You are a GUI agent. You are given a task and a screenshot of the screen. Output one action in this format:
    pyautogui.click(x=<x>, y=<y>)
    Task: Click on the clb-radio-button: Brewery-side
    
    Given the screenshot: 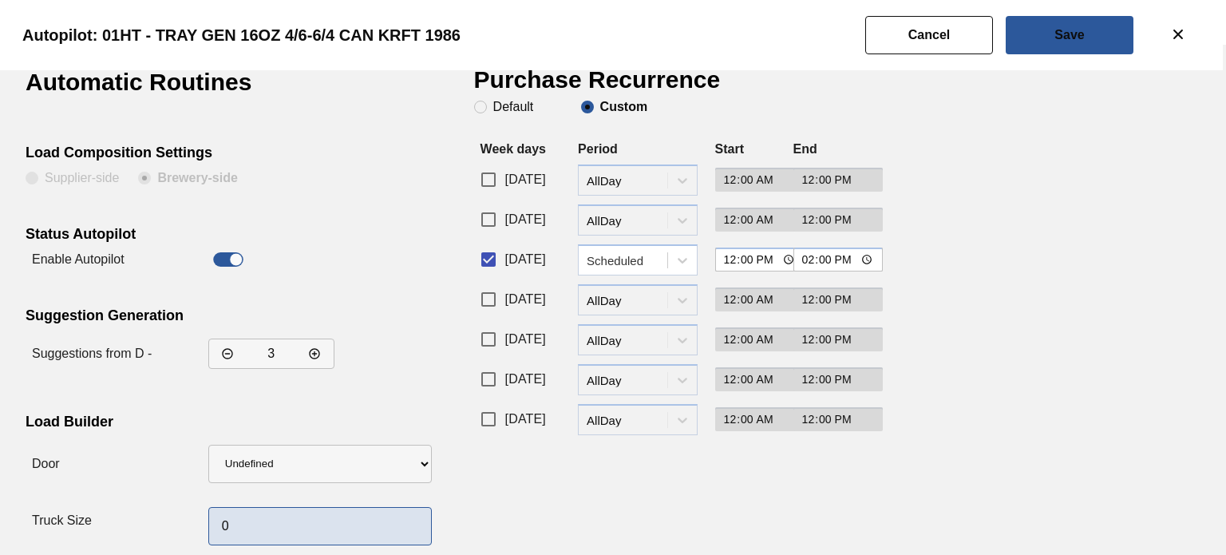 What is the action you would take?
    pyautogui.click(x=188, y=180)
    